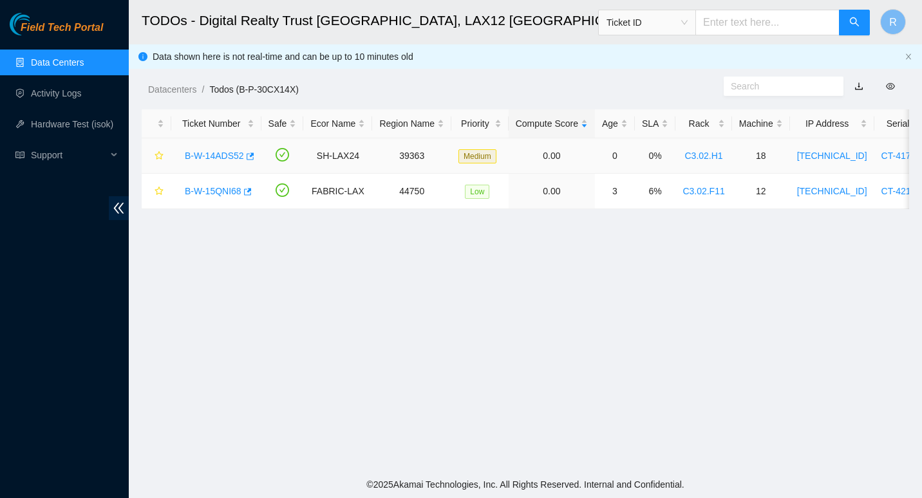  I want to click on a: Todos (B-P-30CX14X), so click(254, 89).